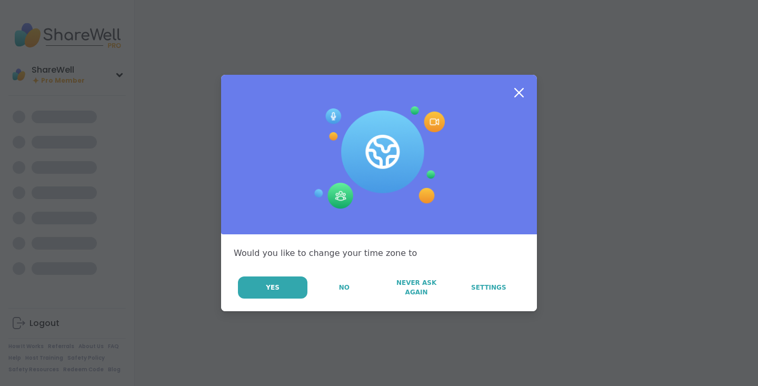  Describe the element at coordinates (488, 287) in the screenshot. I see `a: Settings` at that location.